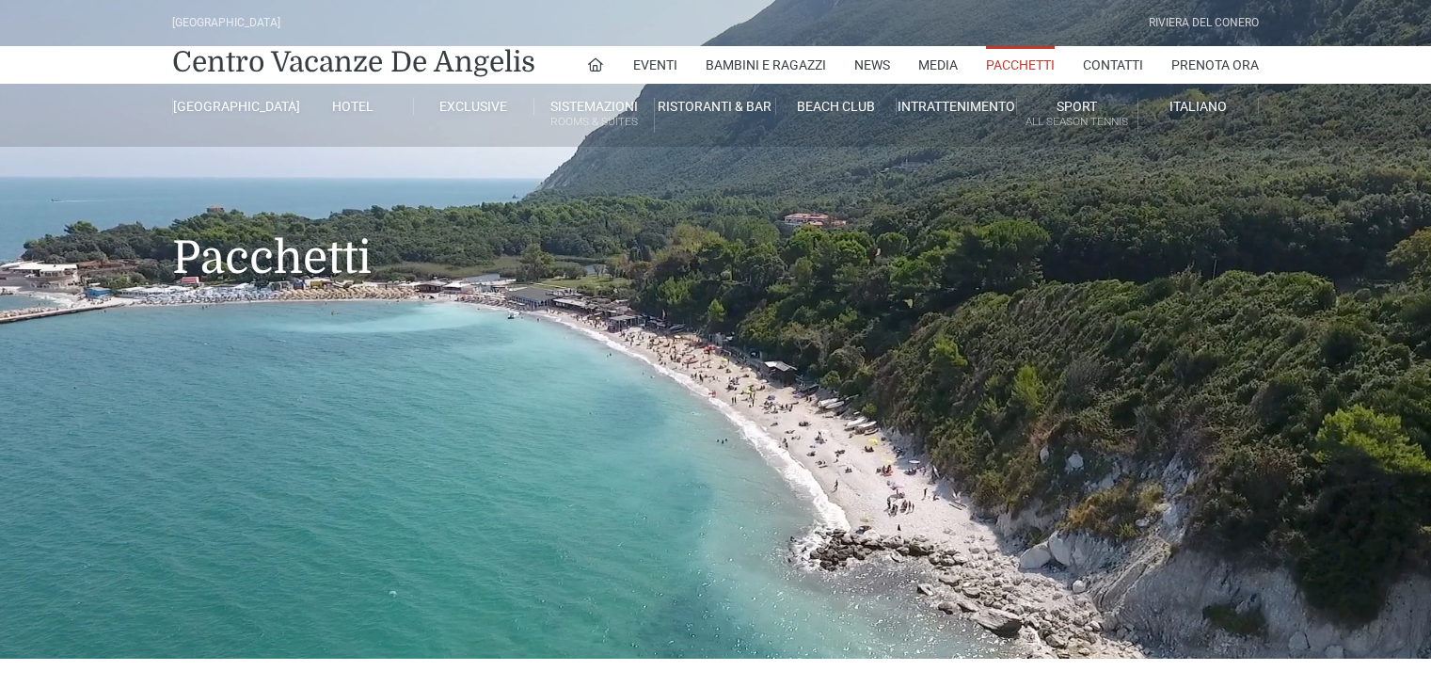 The height and width of the screenshot is (687, 1431). What do you see at coordinates (766, 65) in the screenshot?
I see `a: Bambini e Ragazzi` at bounding box center [766, 65].